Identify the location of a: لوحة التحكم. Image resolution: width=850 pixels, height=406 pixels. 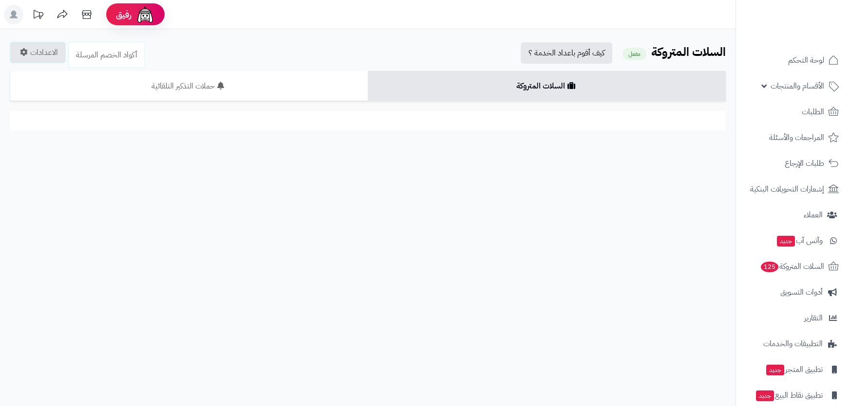
(793, 60).